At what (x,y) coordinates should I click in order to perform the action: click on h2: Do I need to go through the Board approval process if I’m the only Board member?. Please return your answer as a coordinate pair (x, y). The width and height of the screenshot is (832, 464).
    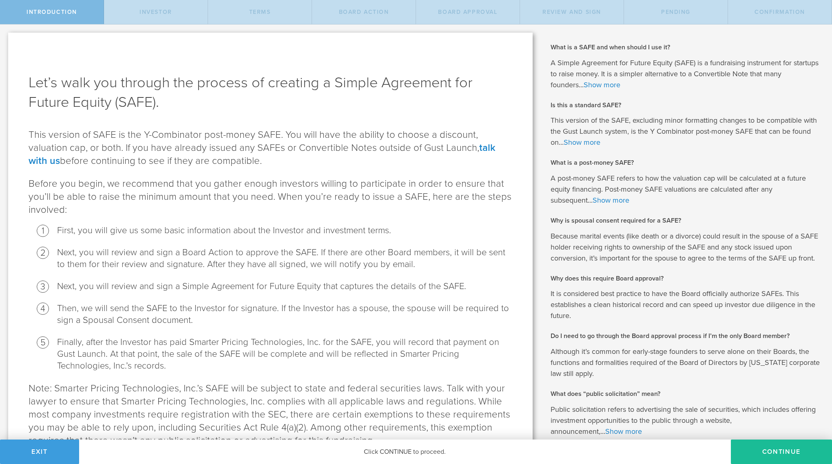
    Looking at the image, I should click on (685, 336).